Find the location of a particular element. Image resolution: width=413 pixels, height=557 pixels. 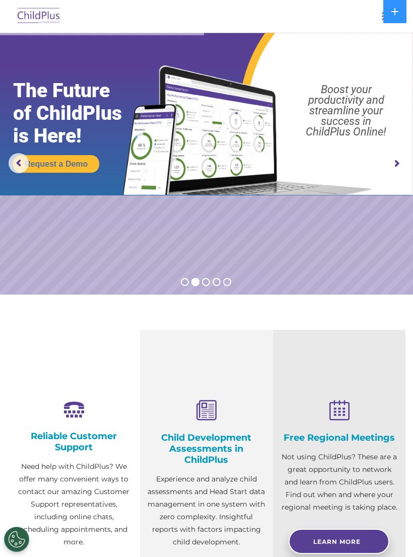

button: Cookies Settings is located at coordinates (17, 540).